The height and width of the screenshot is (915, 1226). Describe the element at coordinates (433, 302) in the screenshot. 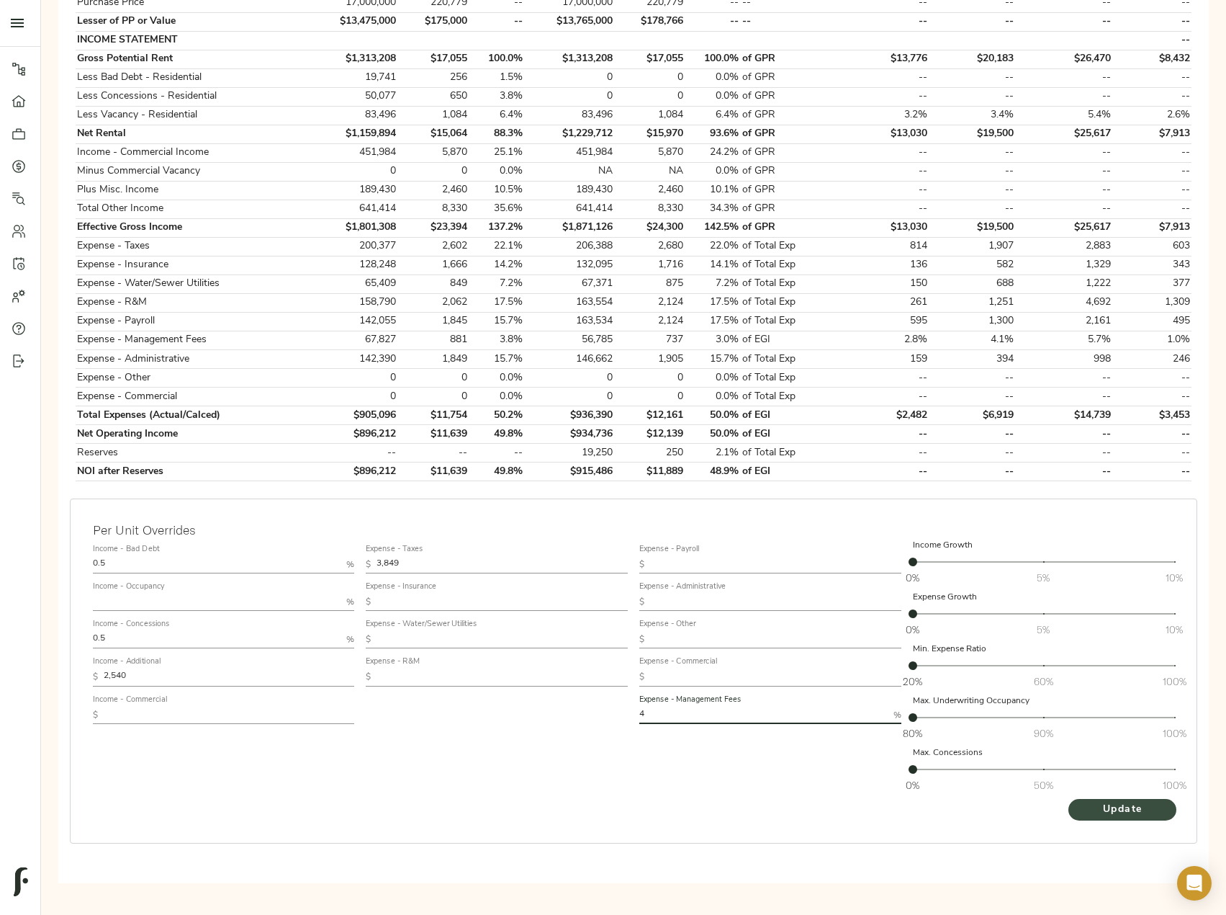

I see `td: 2,062` at that location.